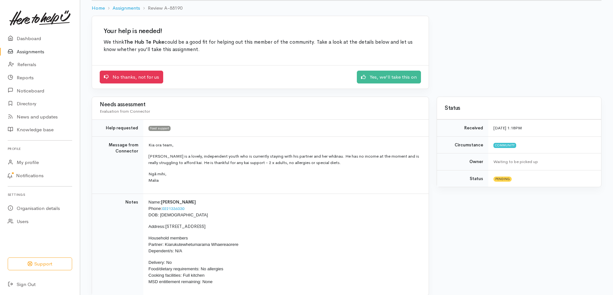  Describe the element at coordinates (463, 128) in the screenshot. I see `td: Received` at that location.